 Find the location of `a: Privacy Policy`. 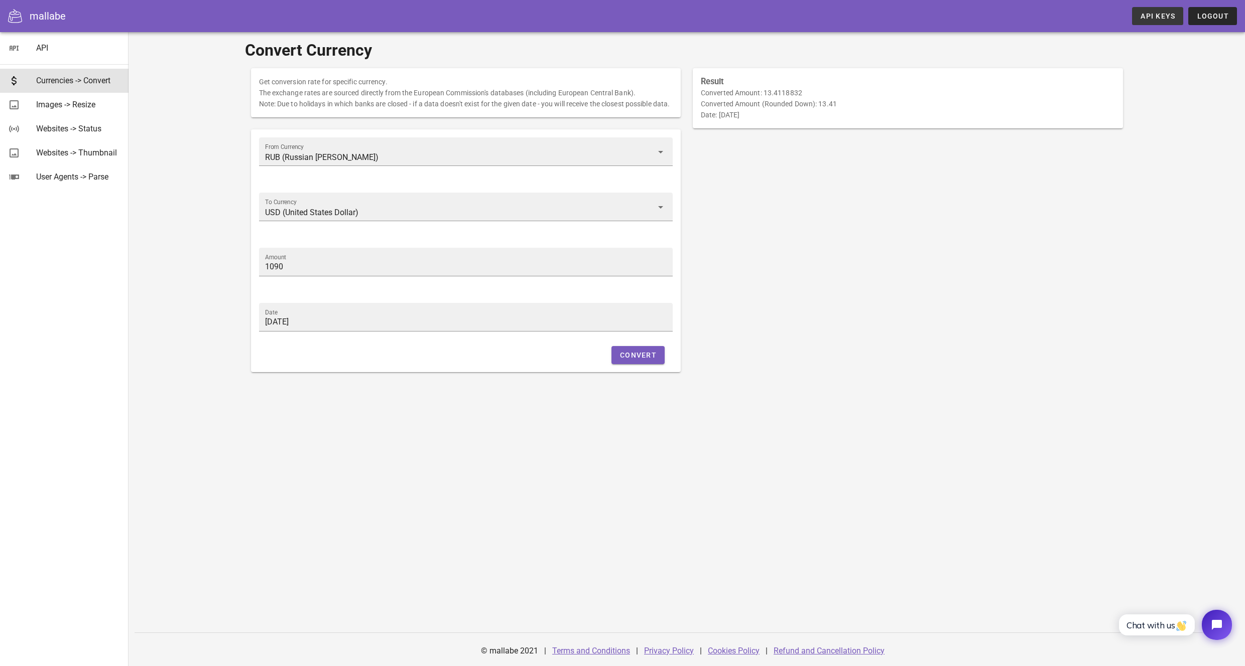

a: Privacy Policy is located at coordinates (668, 651).